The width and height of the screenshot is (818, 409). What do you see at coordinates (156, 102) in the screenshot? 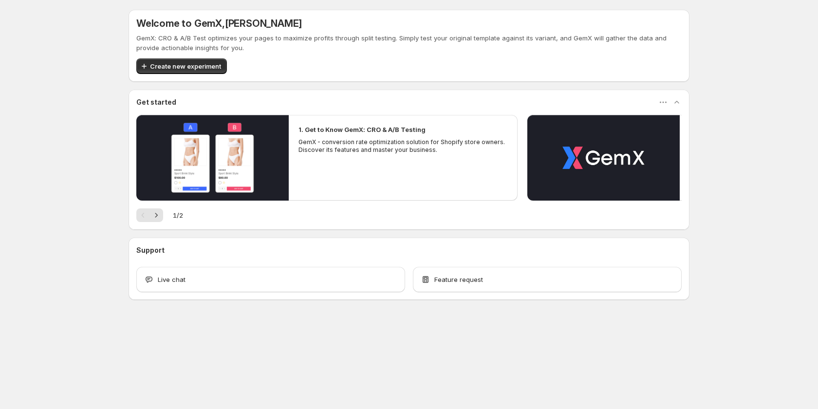
I see `h3: Get started` at bounding box center [156, 102].